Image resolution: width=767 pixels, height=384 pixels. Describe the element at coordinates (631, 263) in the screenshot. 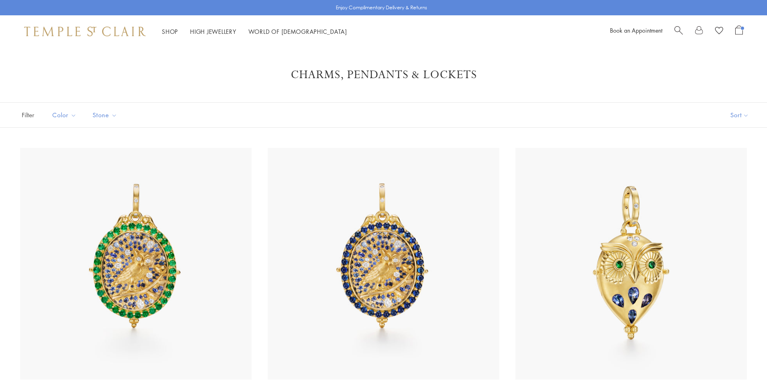

I see `a: 18K Tanzanite Night Owl Locket` at that location.